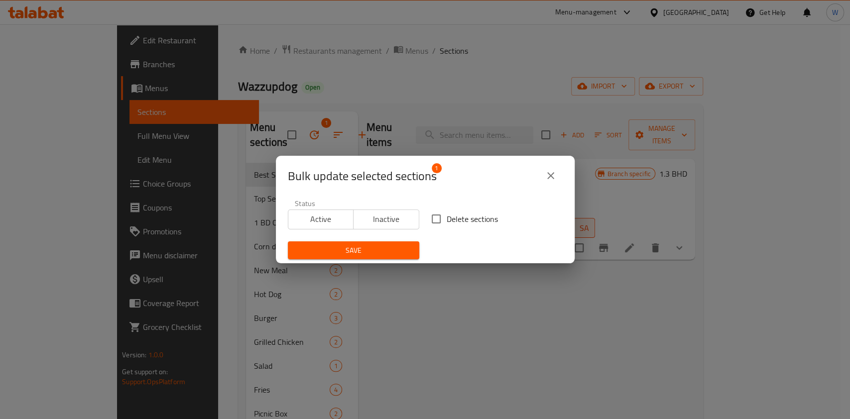 The image size is (850, 419). I want to click on button: Inactive, so click(386, 220).